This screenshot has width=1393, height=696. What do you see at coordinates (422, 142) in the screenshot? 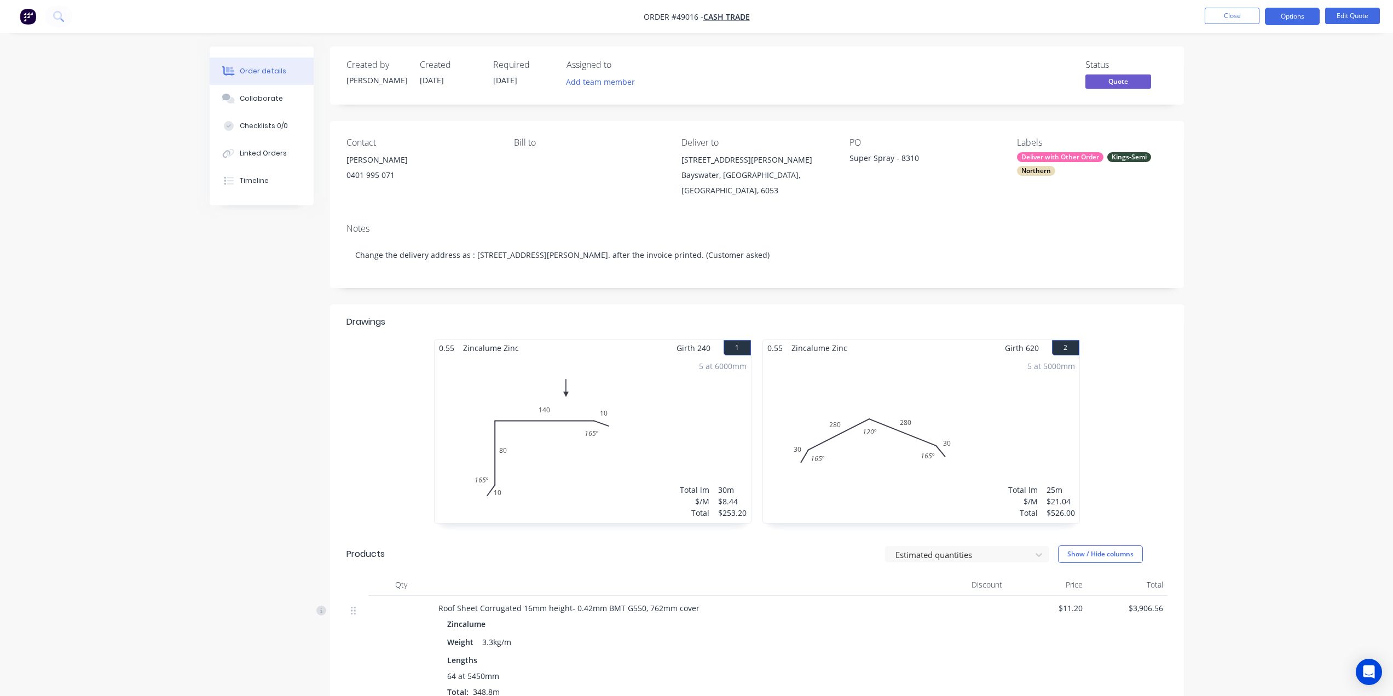
I see `div: Contact` at bounding box center [422, 142].